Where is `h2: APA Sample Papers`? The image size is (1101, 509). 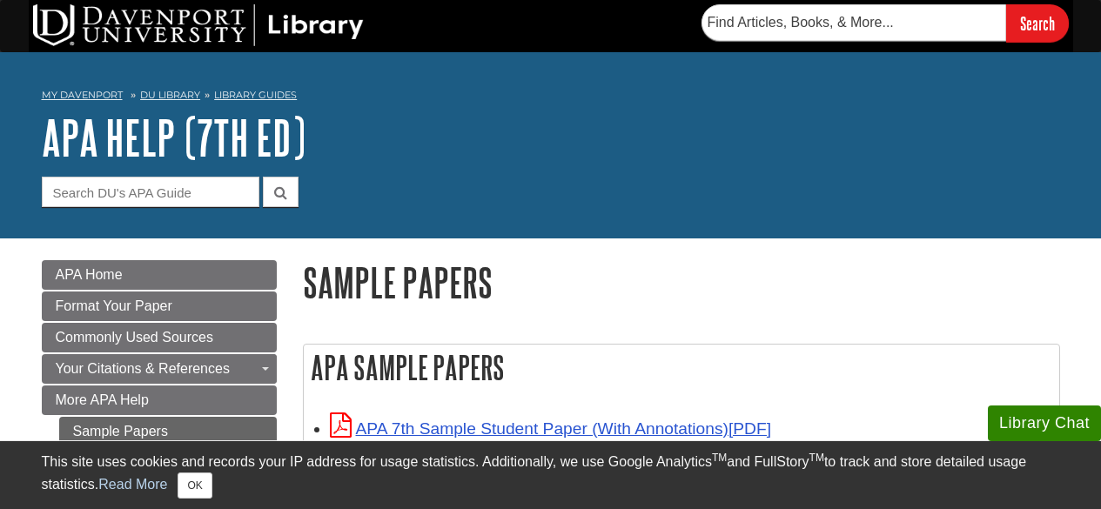
h2: APA Sample Papers is located at coordinates (681, 367).